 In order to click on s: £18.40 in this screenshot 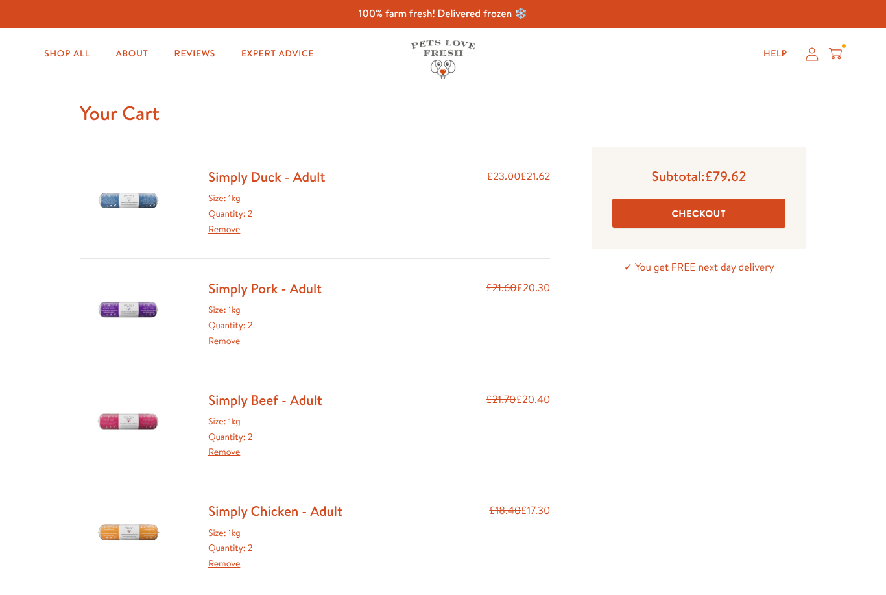, I will do `click(504, 510)`.